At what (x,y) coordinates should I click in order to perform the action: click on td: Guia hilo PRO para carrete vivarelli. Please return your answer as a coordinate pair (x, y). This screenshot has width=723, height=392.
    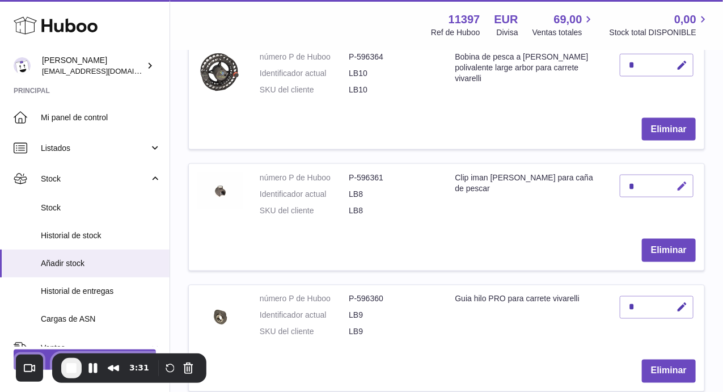
    Looking at the image, I should click on (529, 318).